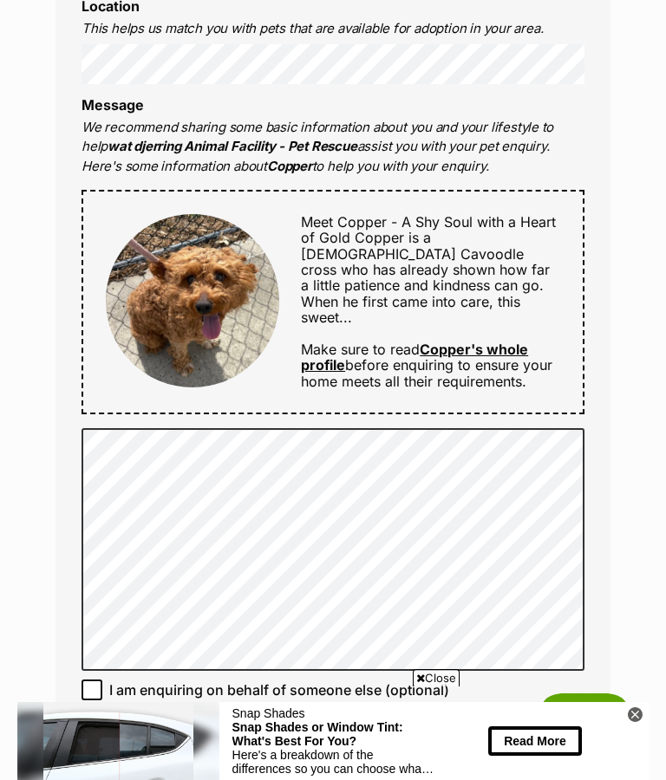 This screenshot has height=780, width=666. I want to click on span: Meet Copper - A Shy Soul with a Heart of Gold, so click(428, 230).